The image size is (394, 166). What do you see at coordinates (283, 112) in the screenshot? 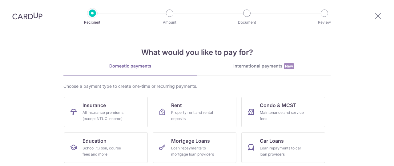
I see `a: Condo & MCSTMaintenance and service fees` at bounding box center [283, 112].